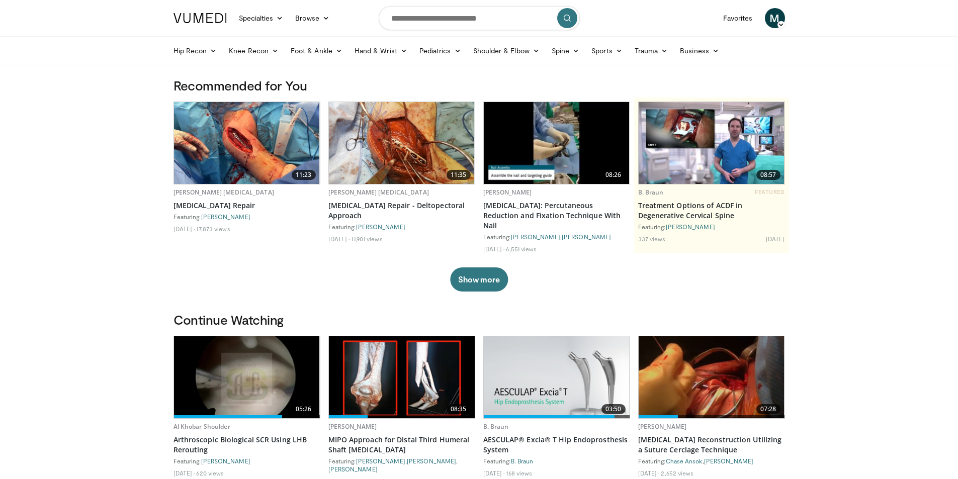 This screenshot has width=958, height=479. What do you see at coordinates (316, 51) in the screenshot?
I see `a: Foot & Ankle` at bounding box center [316, 51].